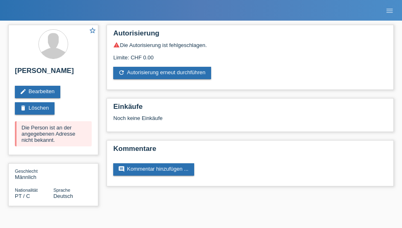 This screenshot has width=402, height=228. Describe the element at coordinates (121, 169) in the screenshot. I see `i: comment` at that location.